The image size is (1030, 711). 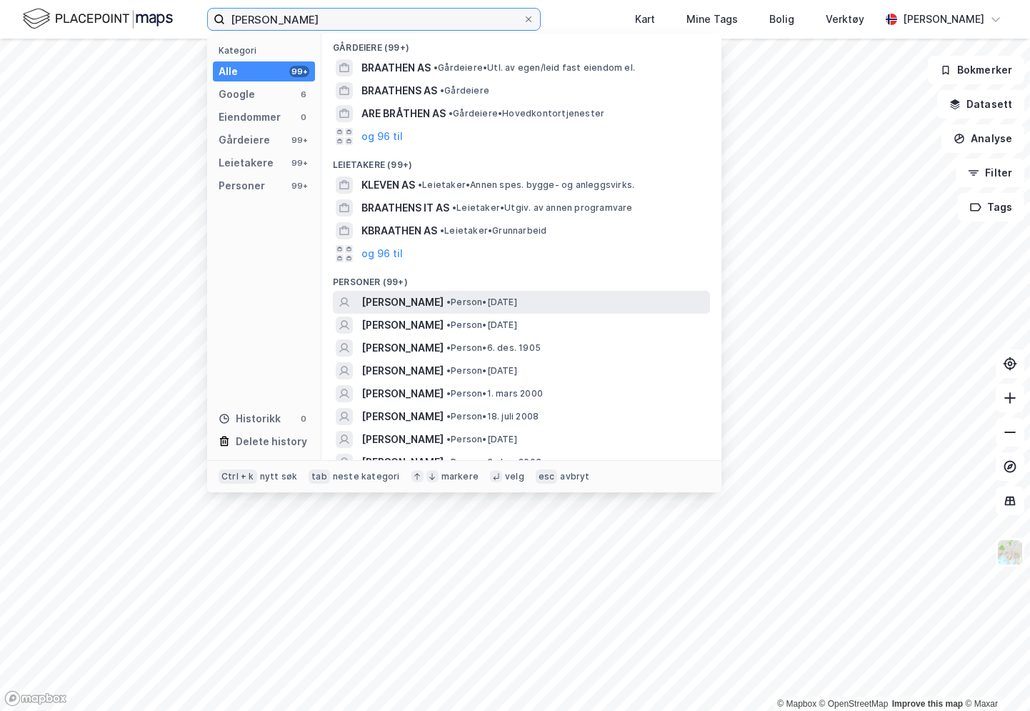 I want to click on div: Bolig, so click(x=782, y=19).